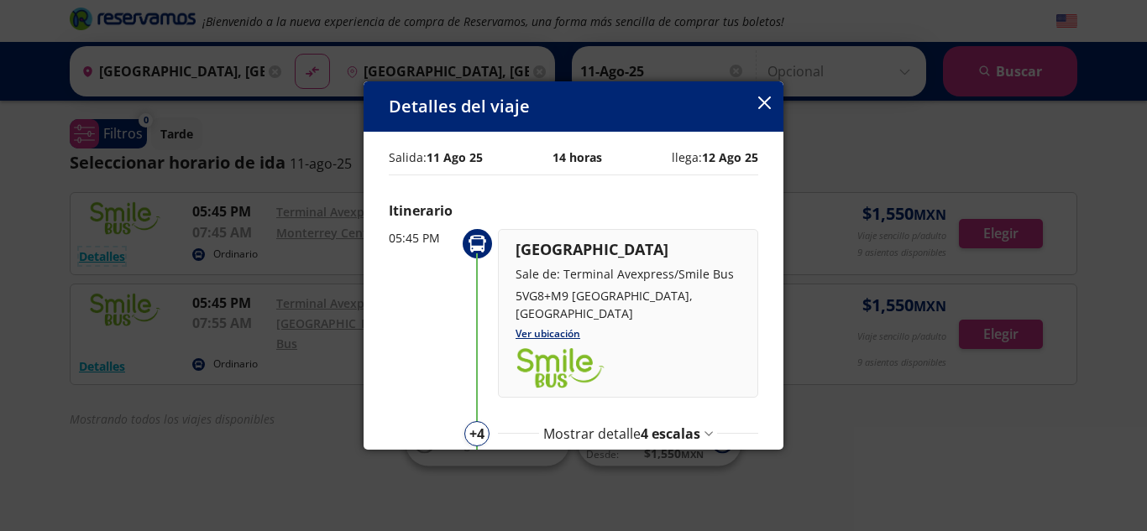  What do you see at coordinates (714, 157) in the screenshot?
I see `p: llega:` at bounding box center [714, 157].